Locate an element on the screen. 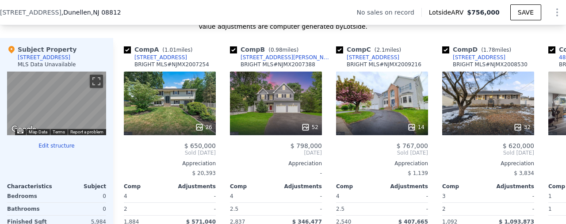 Image resolution: width=566 pixels, height=224 pixels. span: 3 is located at coordinates (444, 196).